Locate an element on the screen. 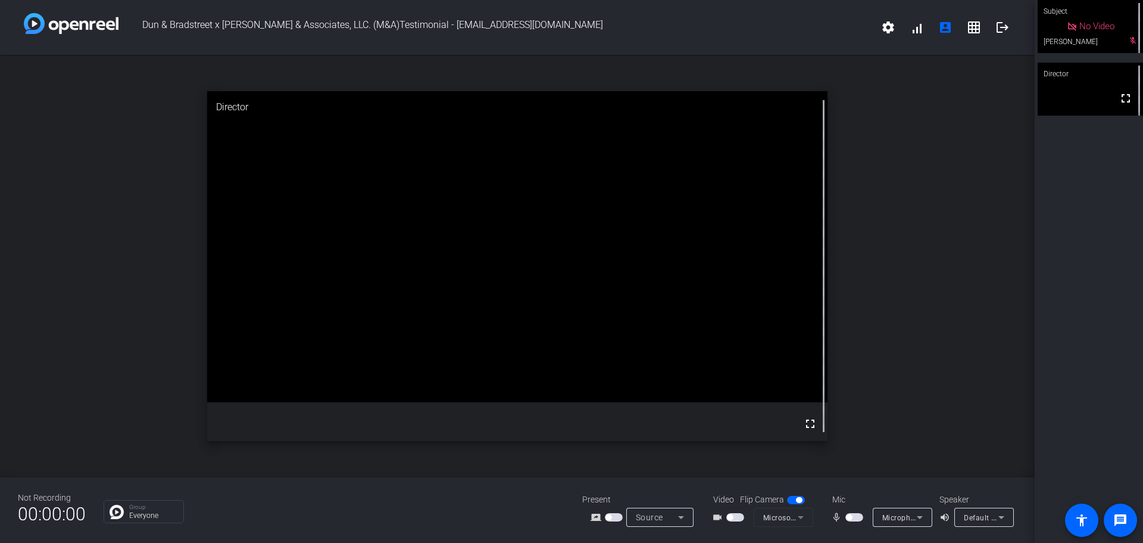  p: Everyone is located at coordinates (153, 515).